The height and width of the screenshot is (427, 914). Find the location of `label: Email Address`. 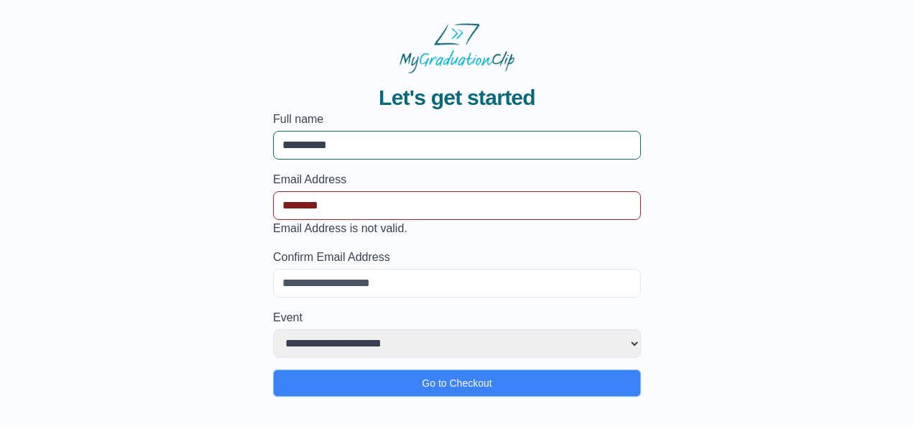

label: Email Address is located at coordinates (457, 180).